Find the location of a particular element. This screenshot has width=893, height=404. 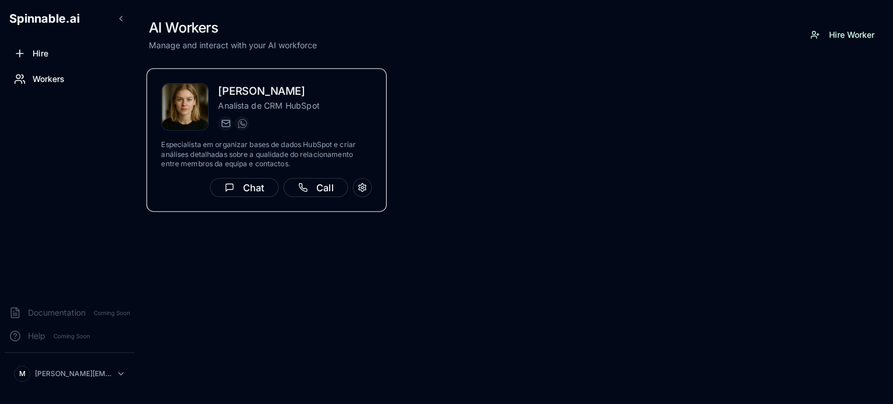

span: M is located at coordinates (22, 374).